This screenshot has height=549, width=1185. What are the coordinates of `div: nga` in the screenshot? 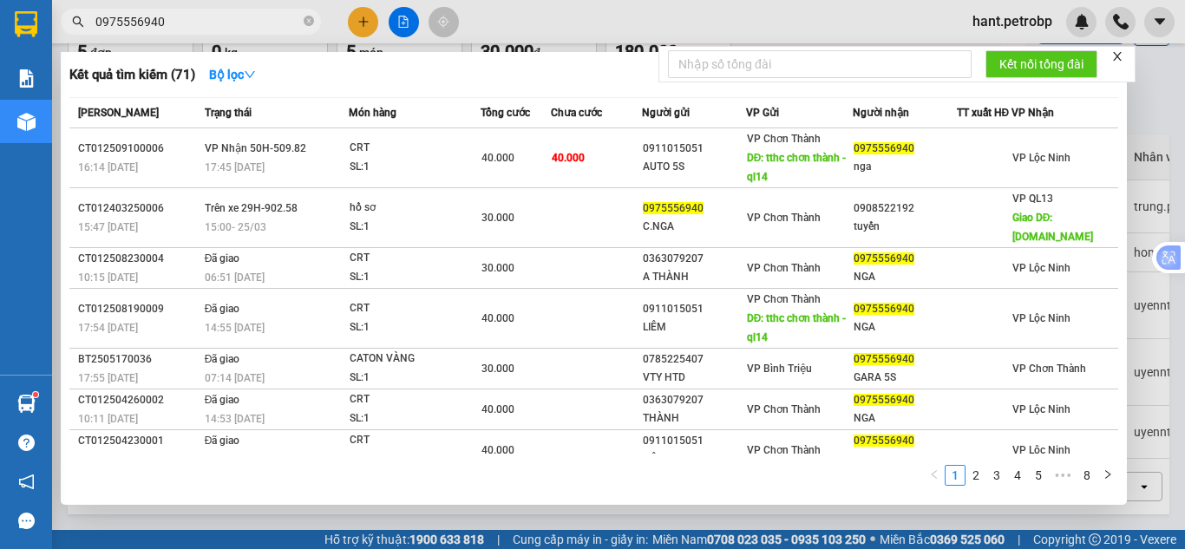 It's located at (904, 167).